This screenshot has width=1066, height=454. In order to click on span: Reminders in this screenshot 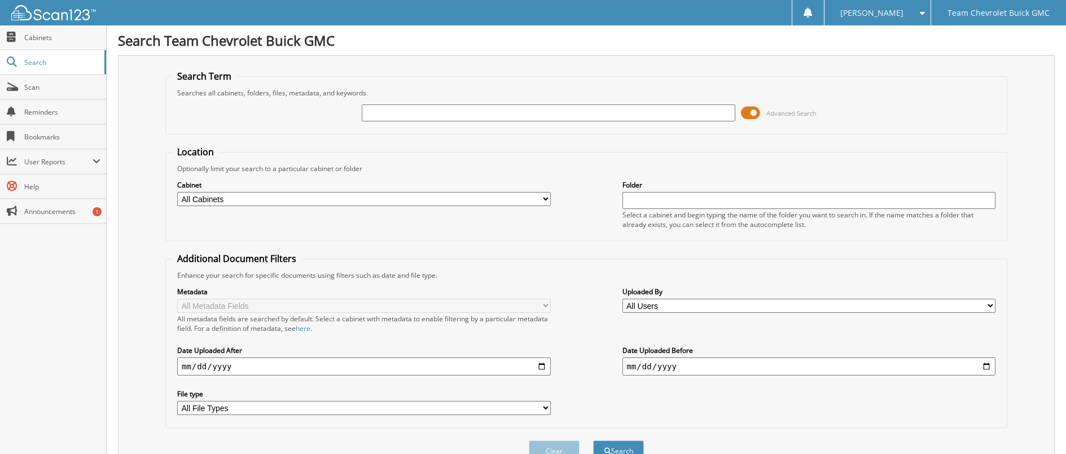, I will do `click(62, 112)`.